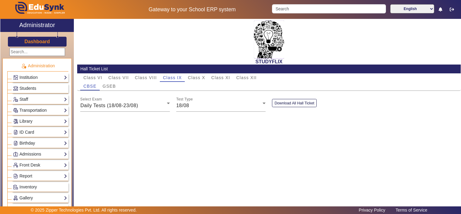 The width and height of the screenshot is (461, 214). What do you see at coordinates (40, 88) in the screenshot?
I see `a: Students` at bounding box center [40, 88].